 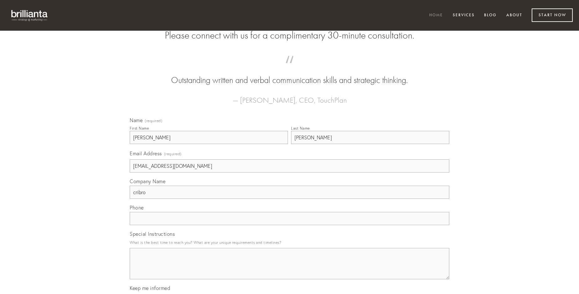 I want to click on span: Name, so click(x=136, y=120).